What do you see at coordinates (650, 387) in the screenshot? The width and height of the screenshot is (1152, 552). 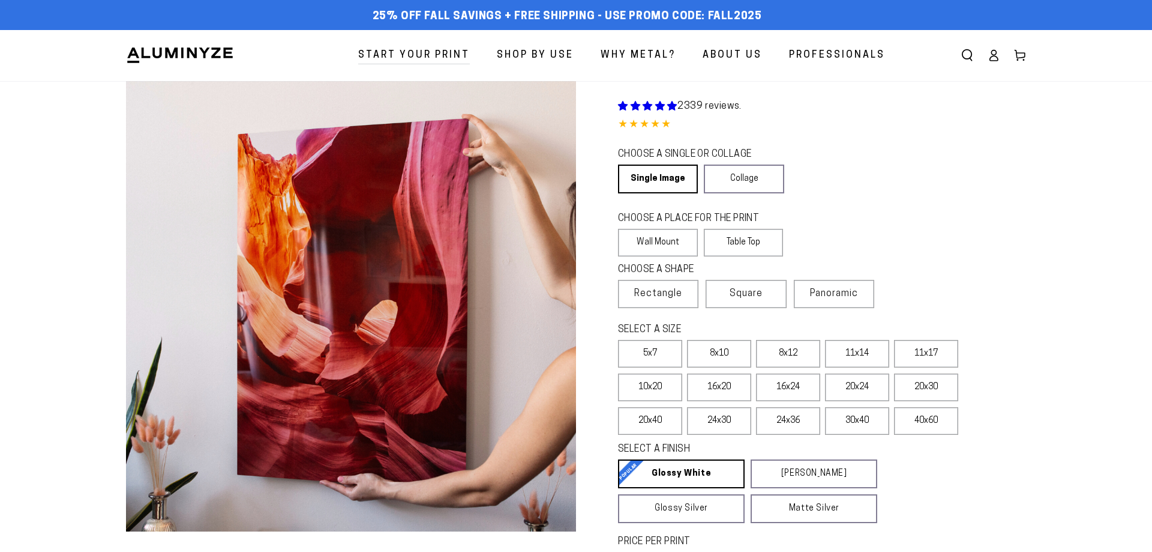 I see `label: 10x20` at bounding box center [650, 387].